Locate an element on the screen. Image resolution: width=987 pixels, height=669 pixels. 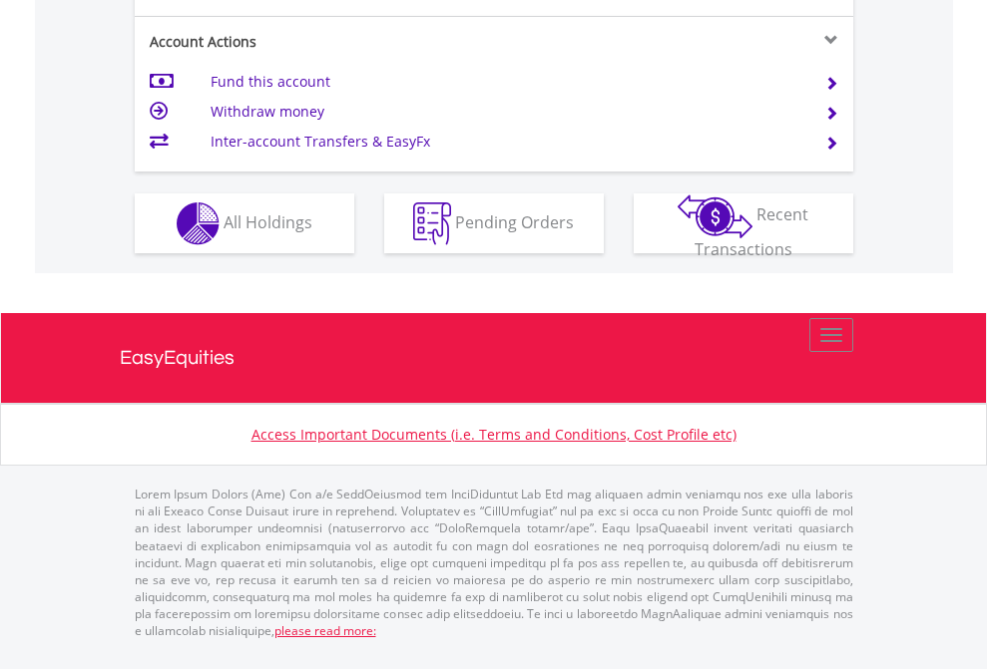
button: All Holdings is located at coordinates (244, 223).